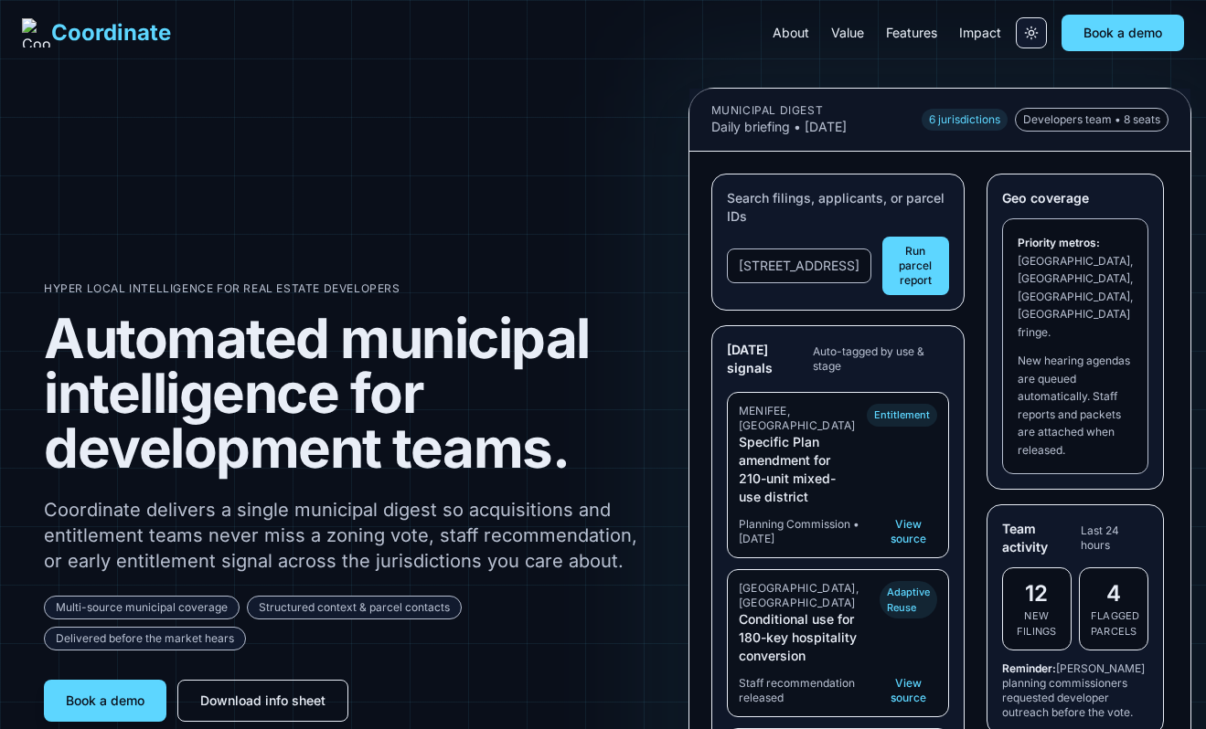 Image resolution: width=1206 pixels, height=729 pixels. What do you see at coordinates (1091, 120) in the screenshot?
I see `span: Developers team • 8 seats` at bounding box center [1091, 120].